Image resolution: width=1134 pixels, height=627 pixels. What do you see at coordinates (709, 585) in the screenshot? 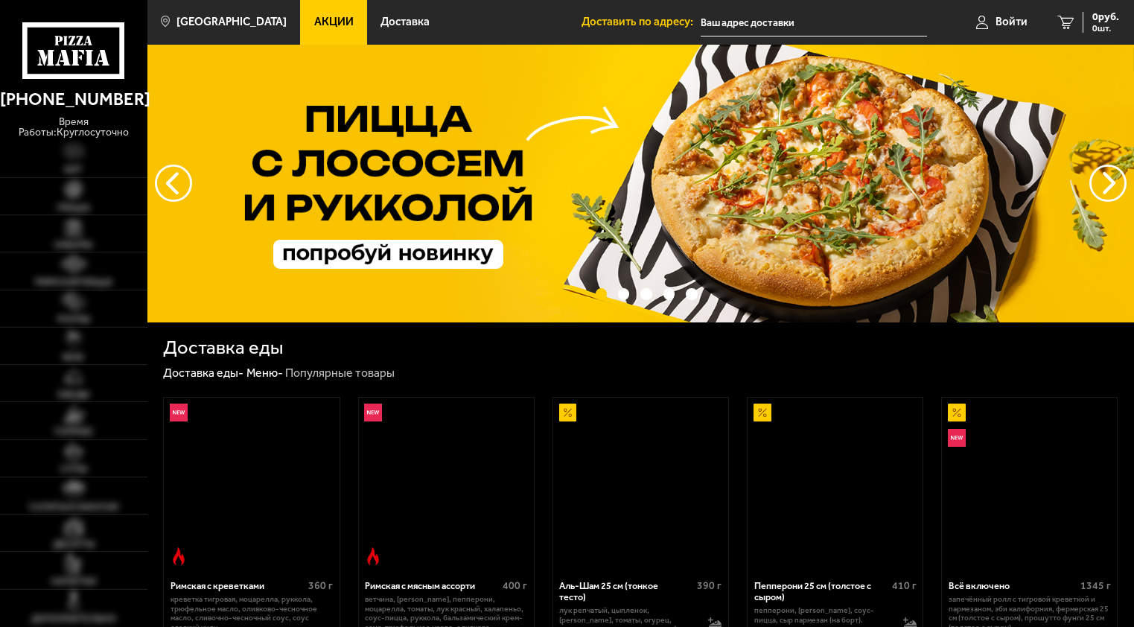
I see `span: 390 г` at bounding box center [709, 585].